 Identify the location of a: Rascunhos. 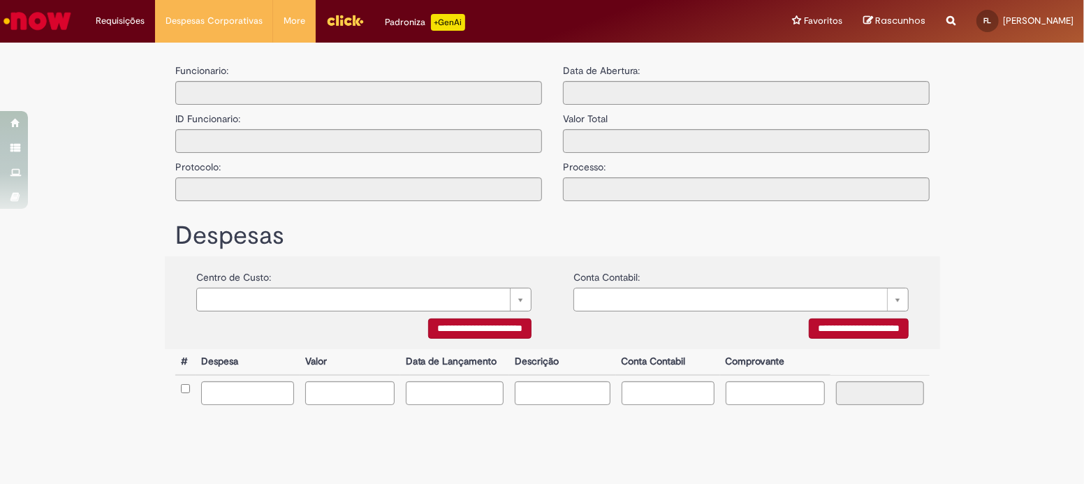
(894, 21).